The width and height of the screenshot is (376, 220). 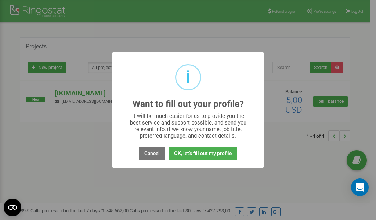 What do you see at coordinates (203, 153) in the screenshot?
I see `button: OK, let's fill out my profile` at bounding box center [203, 153].